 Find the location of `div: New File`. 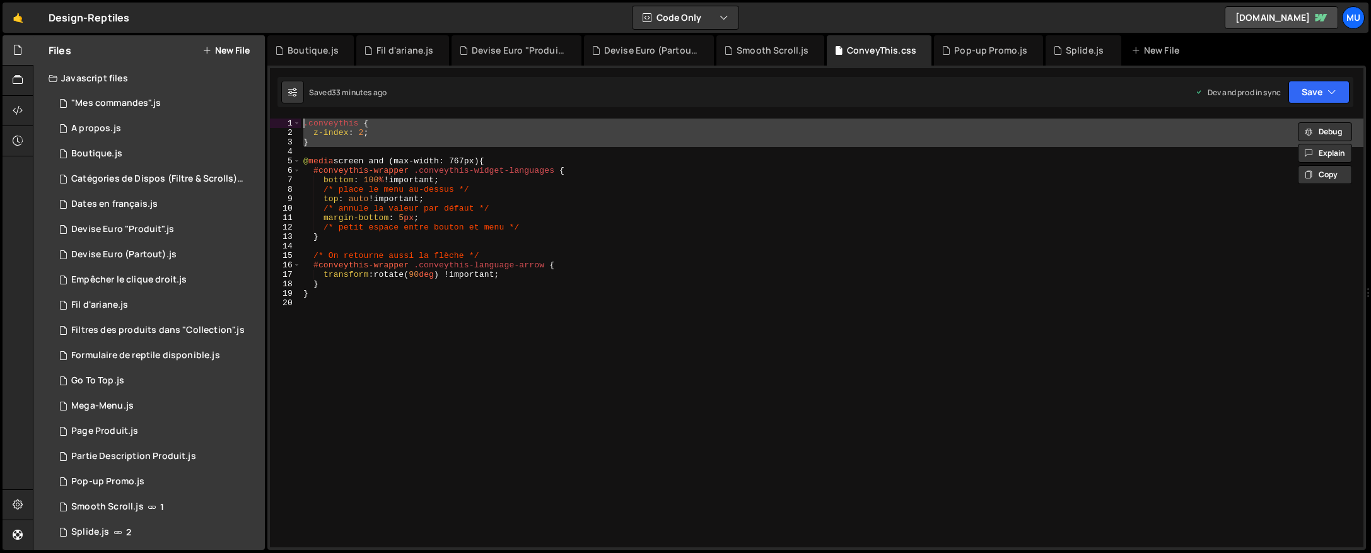

div: New File is located at coordinates (1158, 50).